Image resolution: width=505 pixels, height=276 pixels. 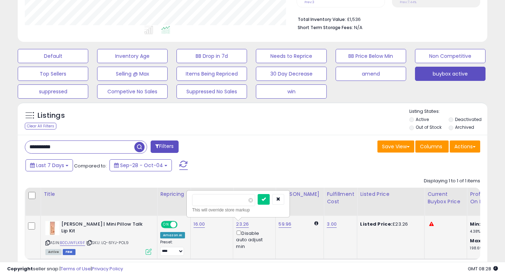 I want to click on a: B0DJWFLK9F, so click(x=72, y=242).